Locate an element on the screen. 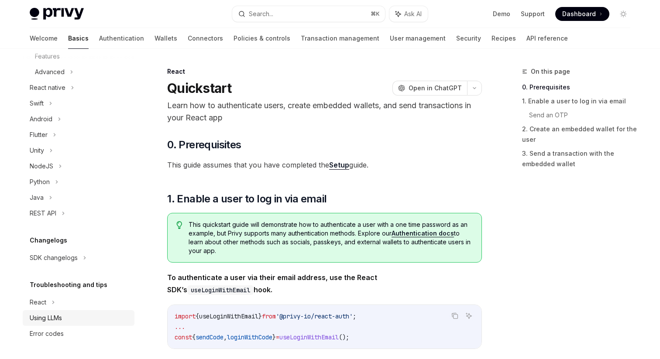 Image resolution: width=660 pixels, height=359 pixels. h1: Quickstart is located at coordinates (200, 88).